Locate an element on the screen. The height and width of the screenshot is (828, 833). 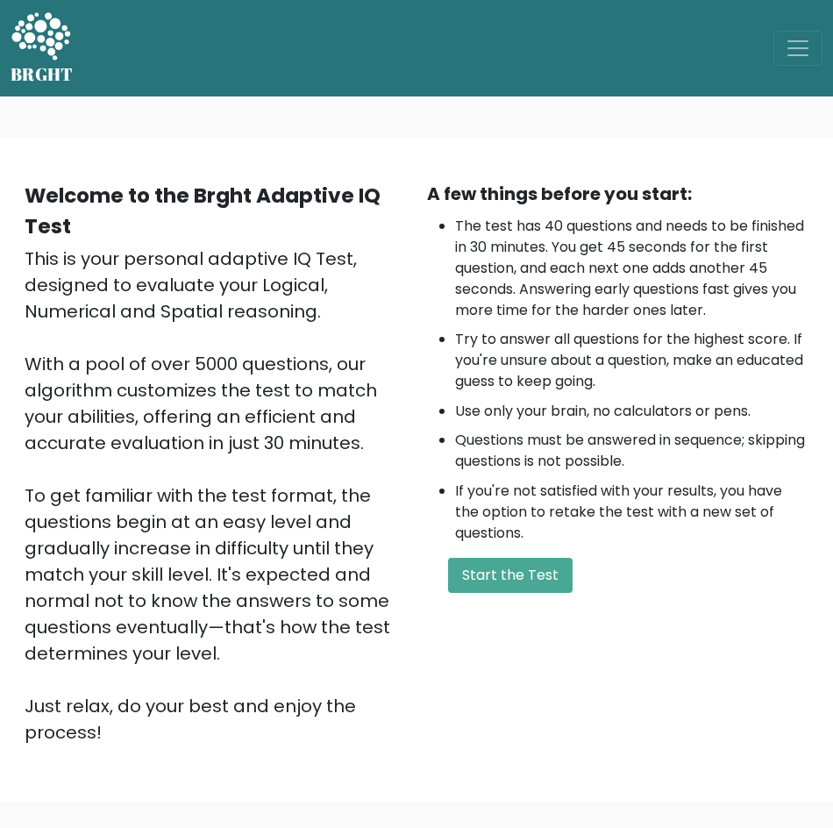
div: A few things before you start: is located at coordinates (618, 194).